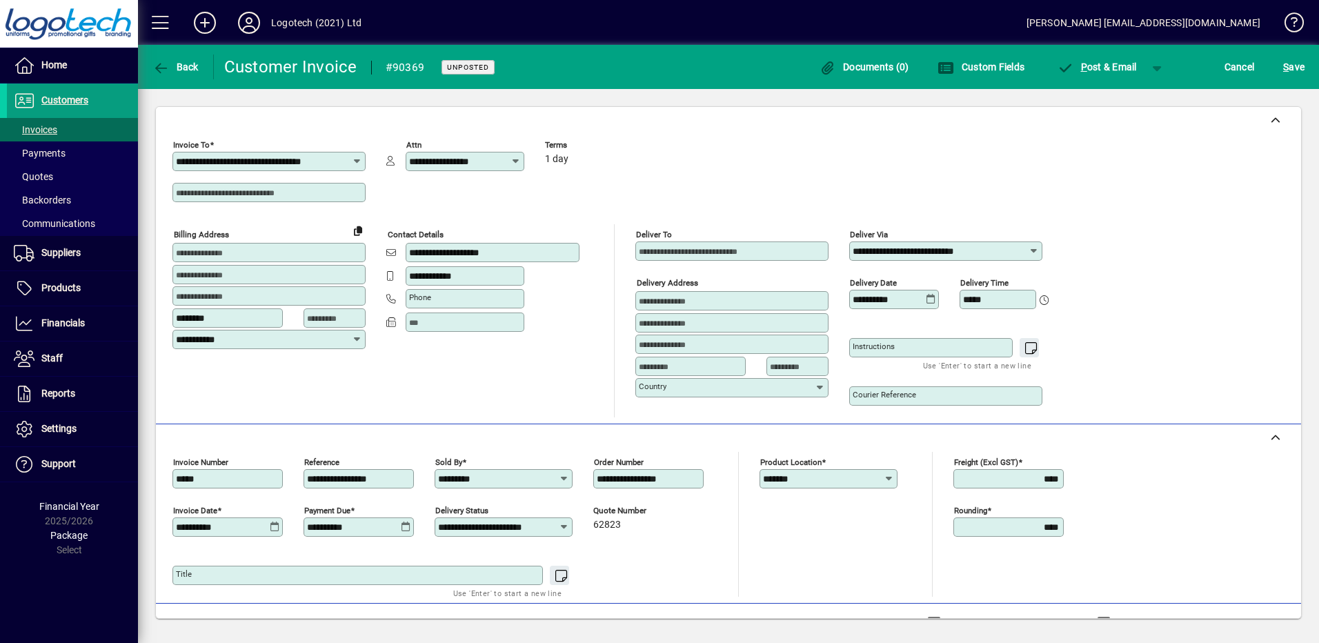 Image resolution: width=1319 pixels, height=643 pixels. I want to click on span: Staff, so click(52, 358).